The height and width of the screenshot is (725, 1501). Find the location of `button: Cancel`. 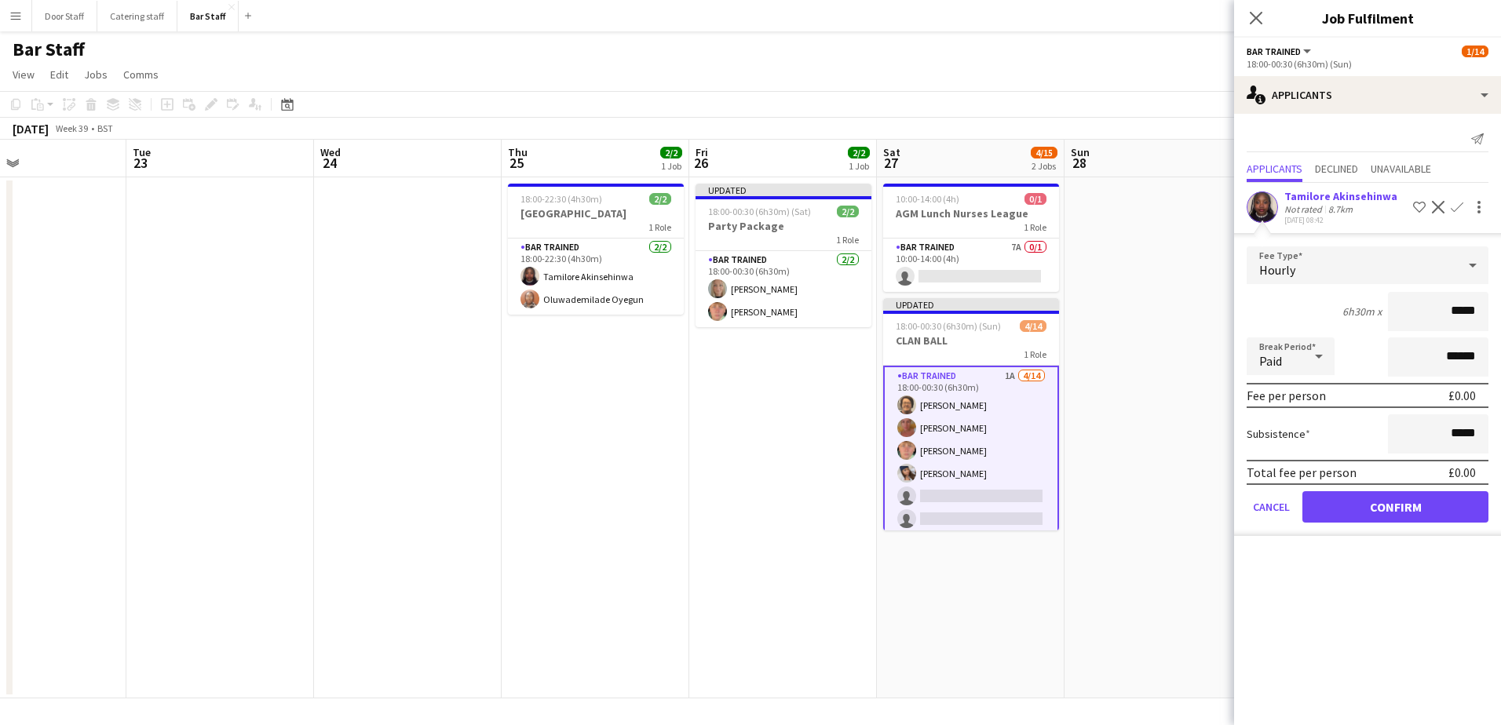

button: Cancel is located at coordinates (1271, 507).